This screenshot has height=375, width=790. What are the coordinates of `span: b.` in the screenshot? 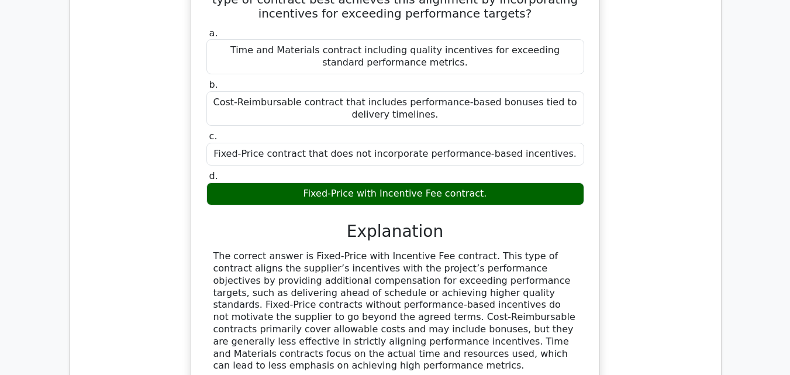 It's located at (213, 84).